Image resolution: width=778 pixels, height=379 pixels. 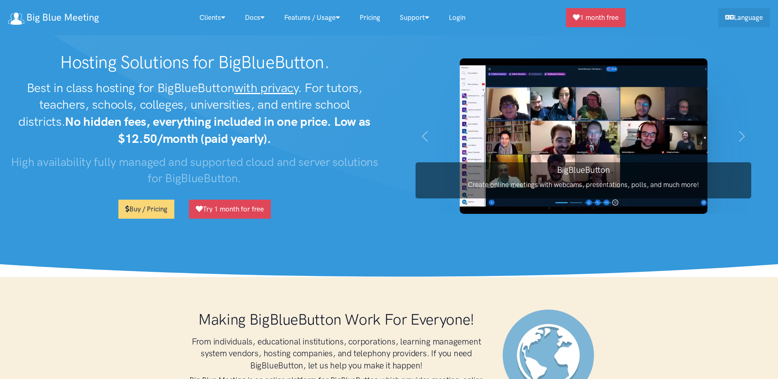 What do you see at coordinates (596, 17) in the screenshot?
I see `a: 1 month free` at bounding box center [596, 17].